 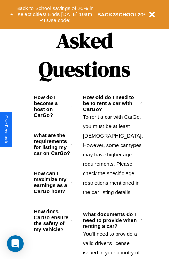 I want to click on div: Open Intercom Messenger, so click(x=15, y=243).